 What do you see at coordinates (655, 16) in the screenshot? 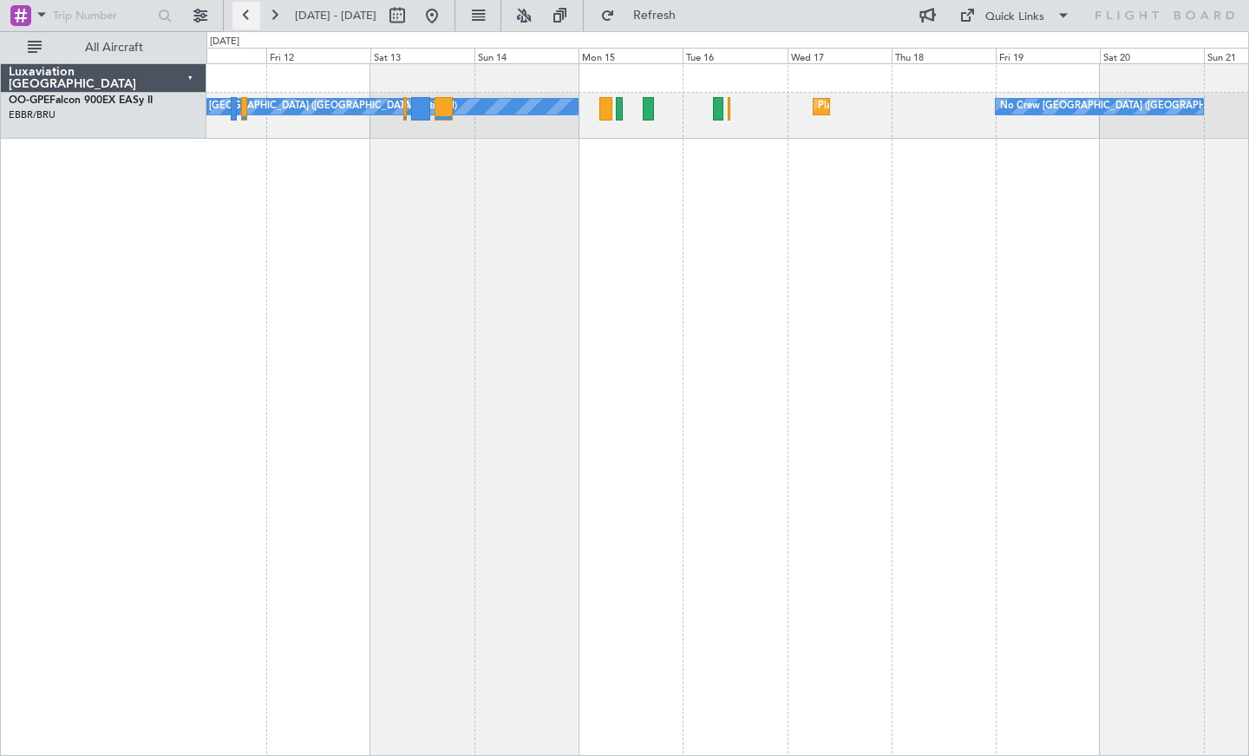
I see `span: Refresh` at bounding box center [655, 16].